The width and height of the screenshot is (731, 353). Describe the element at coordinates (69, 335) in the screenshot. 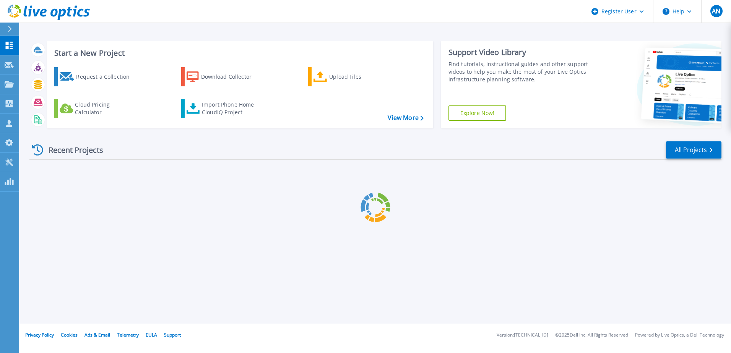

I see `a: Cookies` at that location.